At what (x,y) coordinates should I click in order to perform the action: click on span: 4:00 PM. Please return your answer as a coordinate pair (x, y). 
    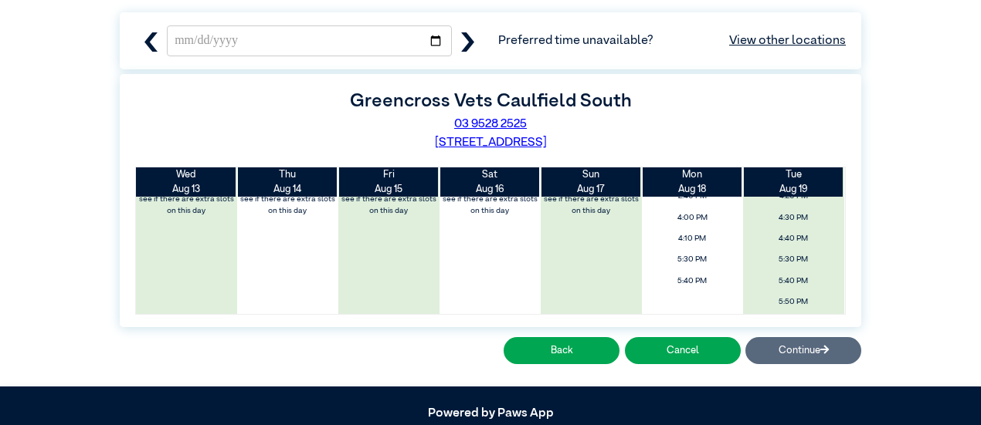
    Looking at the image, I should click on (692, 218).